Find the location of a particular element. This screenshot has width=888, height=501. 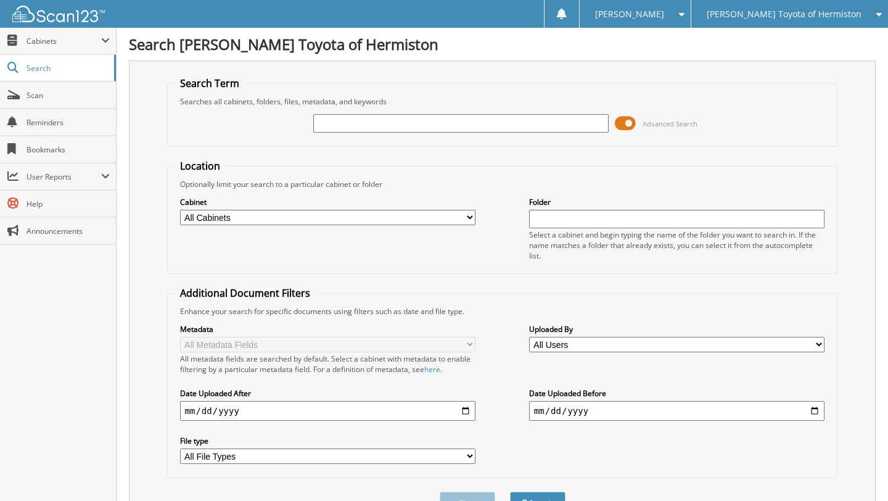

span: User Reports is located at coordinates (64, 176).